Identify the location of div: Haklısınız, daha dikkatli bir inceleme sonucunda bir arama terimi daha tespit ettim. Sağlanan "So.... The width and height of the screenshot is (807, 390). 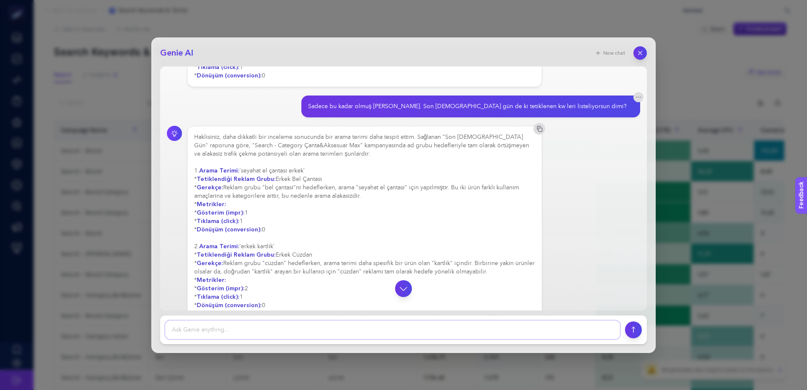
(364, 221).